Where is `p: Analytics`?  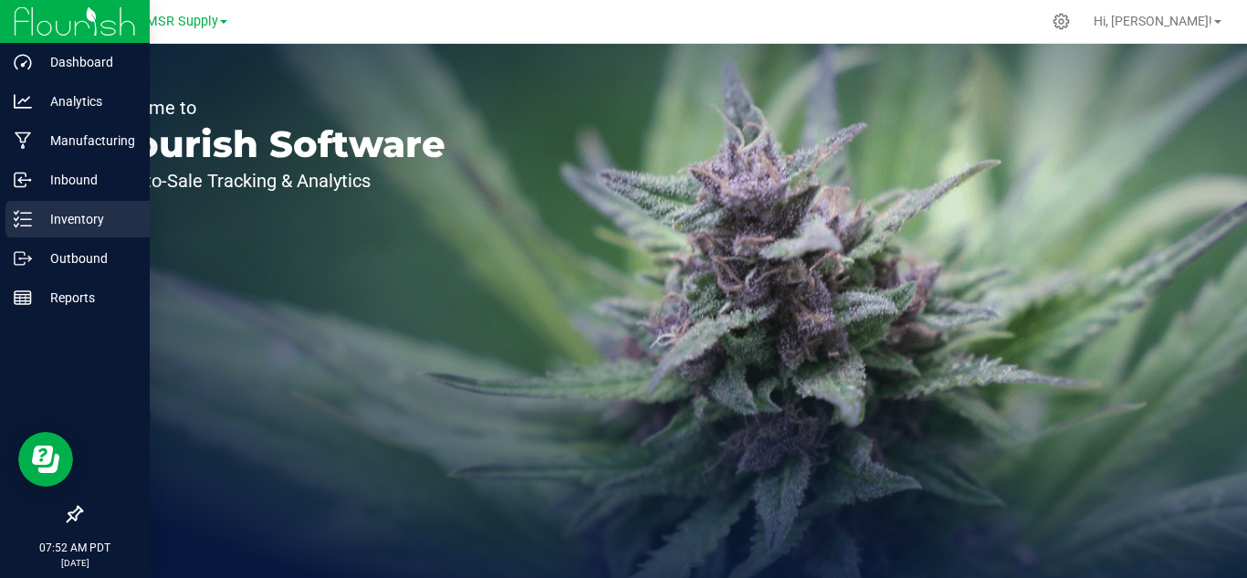 p: Analytics is located at coordinates (87, 101).